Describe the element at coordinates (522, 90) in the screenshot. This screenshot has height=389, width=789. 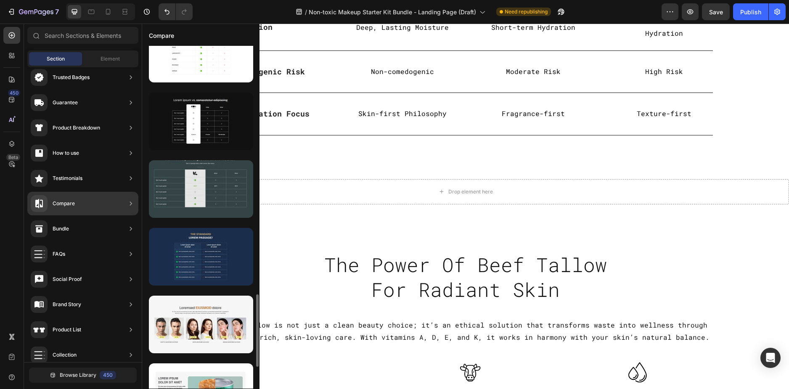
I see `p: Texture-first` at that location.